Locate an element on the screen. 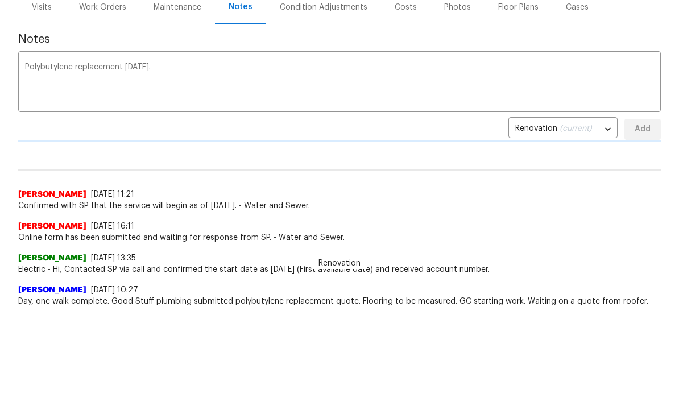 Image resolution: width=679 pixels, height=410 pixels. div: Renovation (current) is located at coordinates (563, 129).